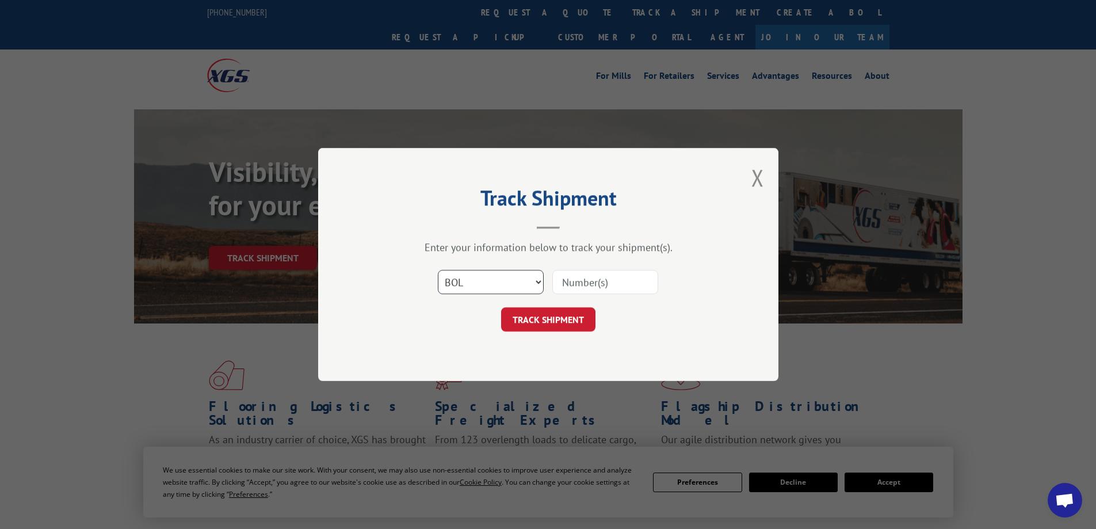 The width and height of the screenshot is (1096, 529). I want to click on input: Number(s), so click(605, 282).